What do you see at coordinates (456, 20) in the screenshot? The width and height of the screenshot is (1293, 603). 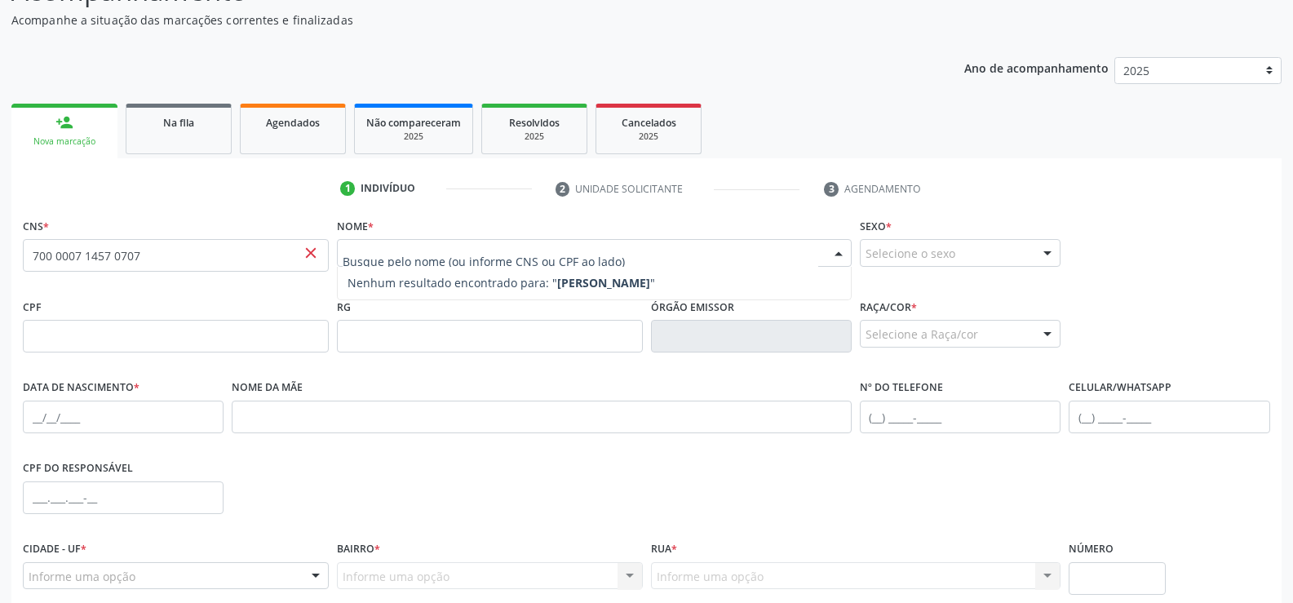 I see `p: Acompanhe a situação das marcações correntes e finalizadas` at bounding box center [456, 20].